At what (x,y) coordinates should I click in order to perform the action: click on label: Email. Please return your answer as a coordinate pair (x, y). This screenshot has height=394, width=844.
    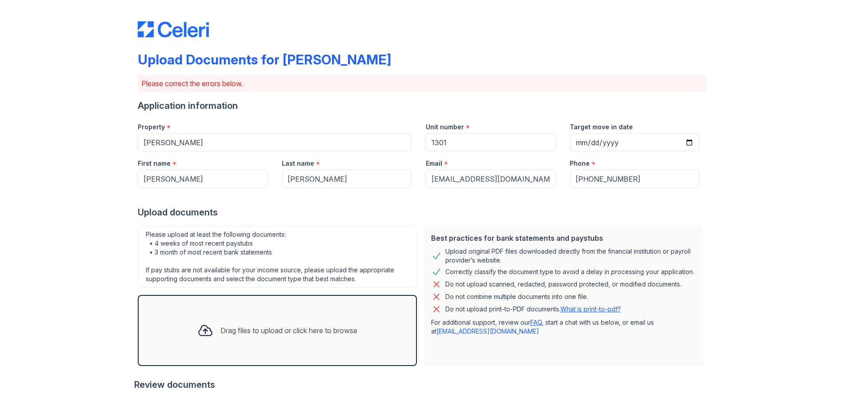
    Looking at the image, I should click on (434, 164).